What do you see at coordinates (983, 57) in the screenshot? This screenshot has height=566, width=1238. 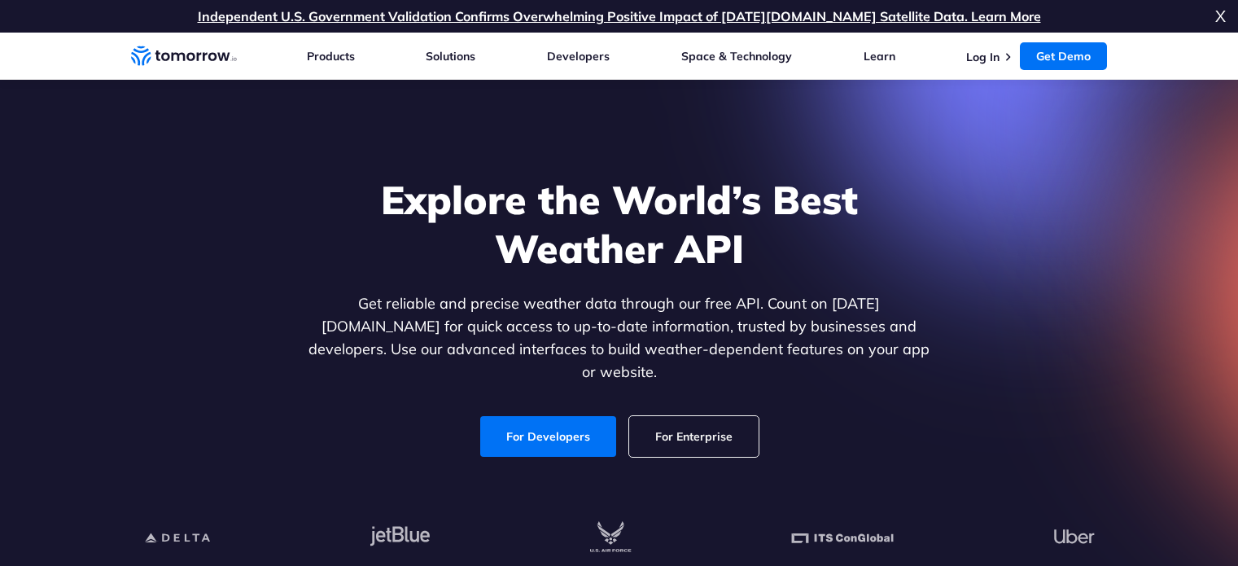 I see `a: Log In` at bounding box center [983, 57].